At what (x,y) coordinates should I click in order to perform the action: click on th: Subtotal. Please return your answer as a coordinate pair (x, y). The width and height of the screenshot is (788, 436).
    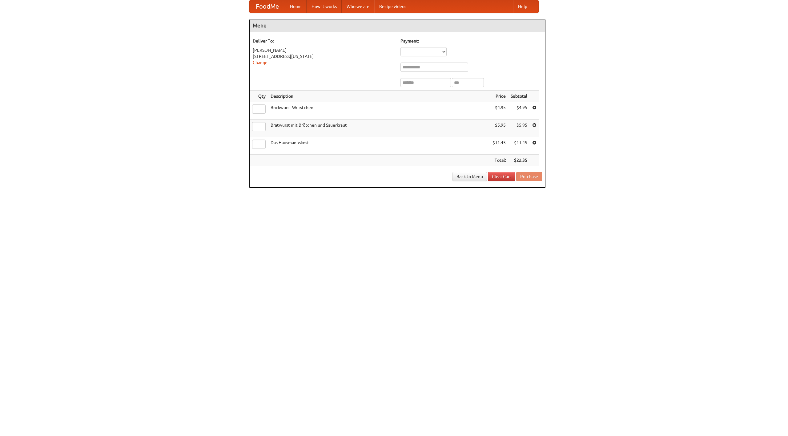
    Looking at the image, I should click on (519, 96).